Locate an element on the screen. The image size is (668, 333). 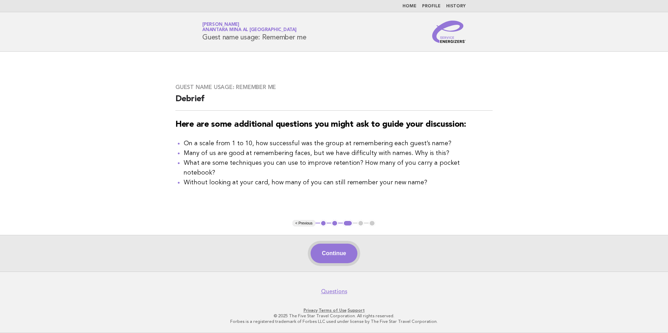
h2: Debrief is located at coordinates (334, 102).